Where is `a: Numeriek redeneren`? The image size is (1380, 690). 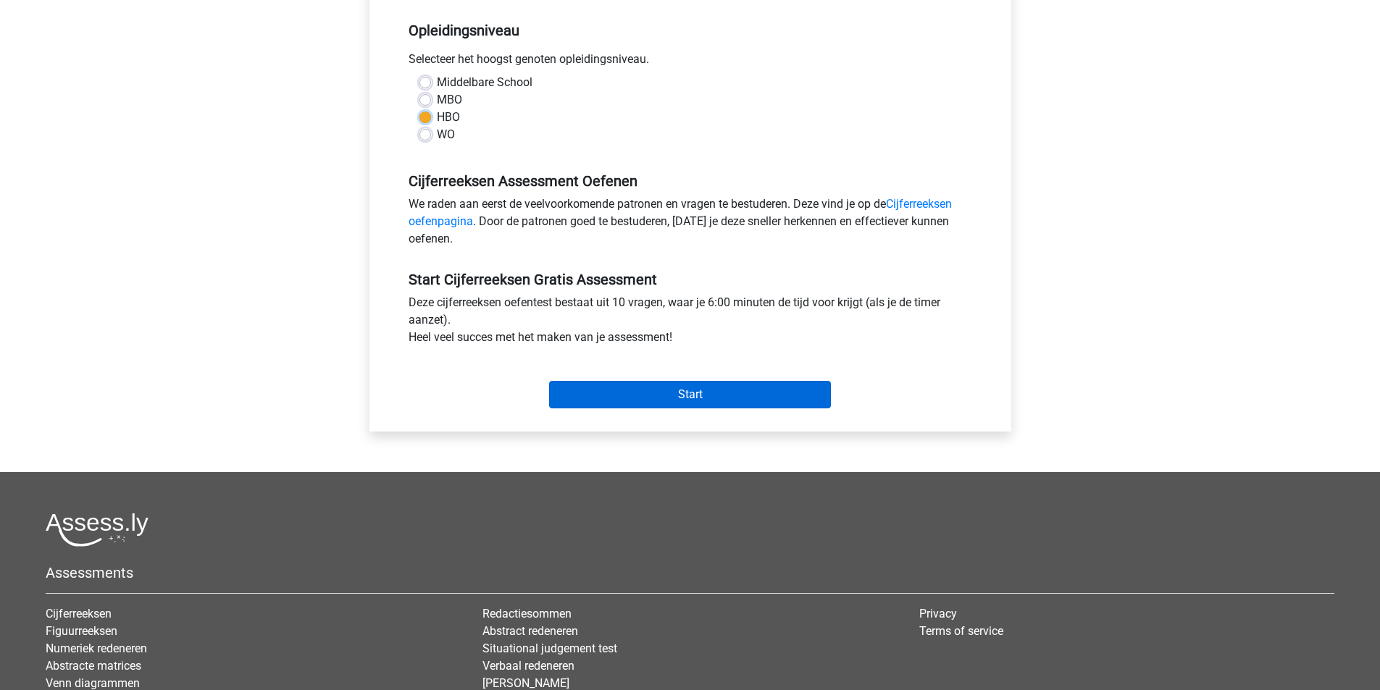
a: Numeriek redeneren is located at coordinates (96, 648).